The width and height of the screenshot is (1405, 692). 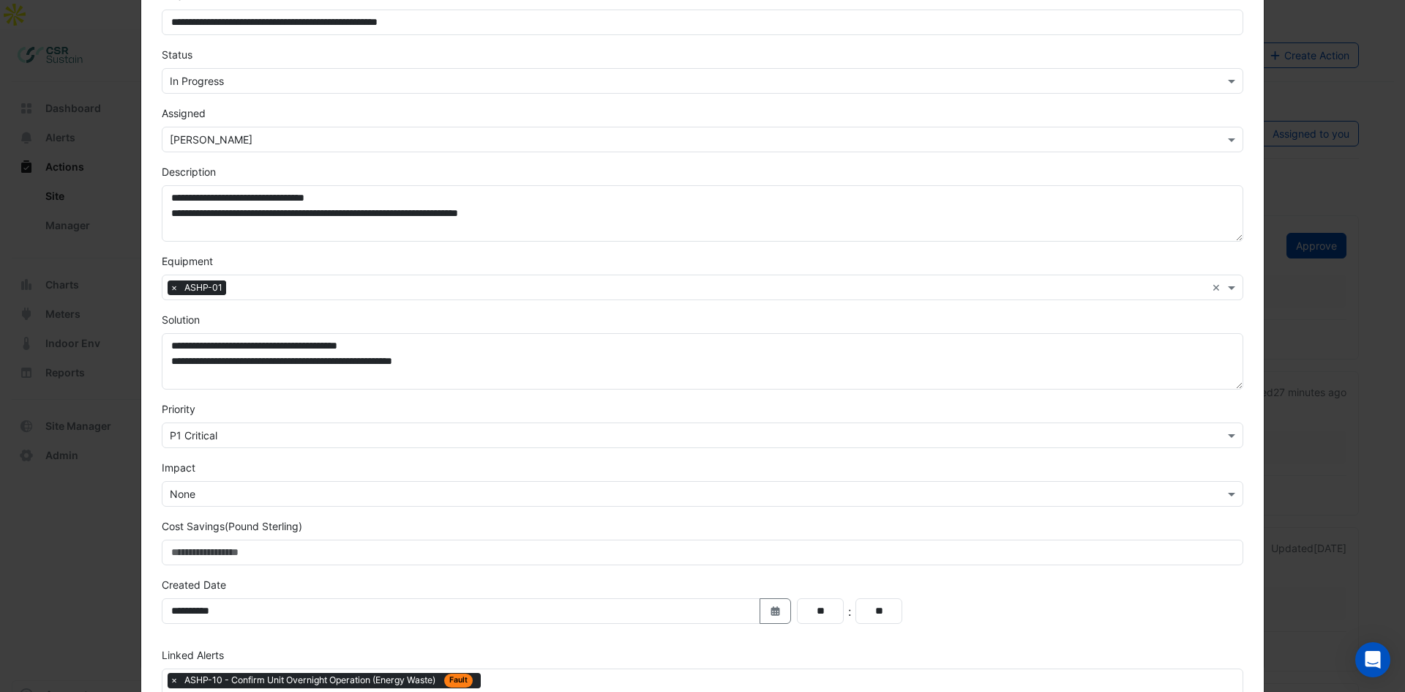 What do you see at coordinates (179, 408) in the screenshot?
I see `label: Priority` at bounding box center [179, 408].